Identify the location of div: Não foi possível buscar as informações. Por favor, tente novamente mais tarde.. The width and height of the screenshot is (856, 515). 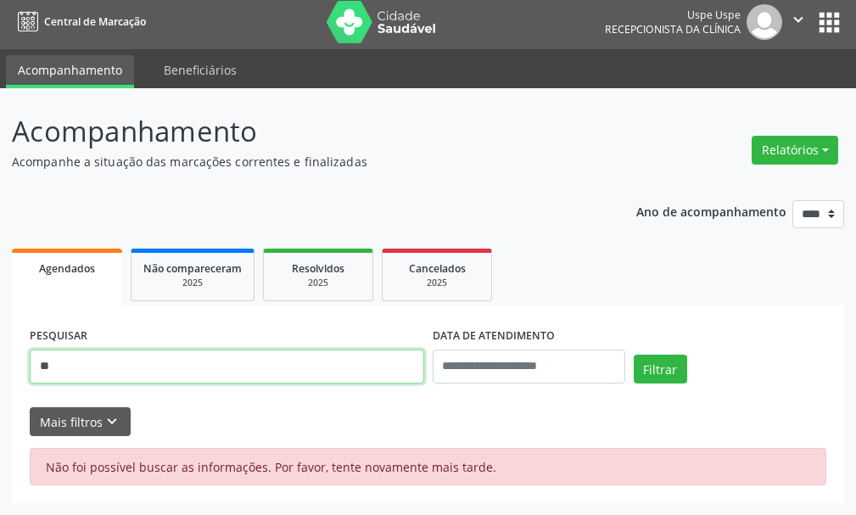
(427, 466).